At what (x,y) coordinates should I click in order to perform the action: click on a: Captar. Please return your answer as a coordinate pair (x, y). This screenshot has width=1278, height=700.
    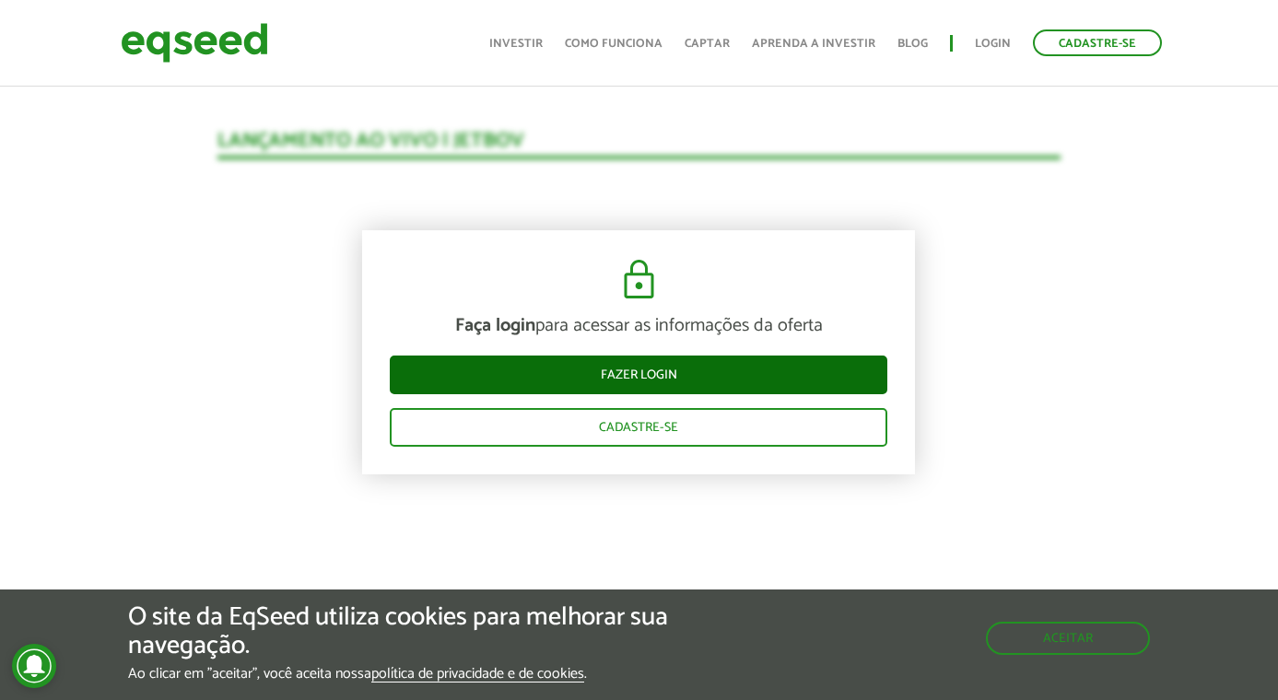
    Looking at the image, I should click on (707, 43).